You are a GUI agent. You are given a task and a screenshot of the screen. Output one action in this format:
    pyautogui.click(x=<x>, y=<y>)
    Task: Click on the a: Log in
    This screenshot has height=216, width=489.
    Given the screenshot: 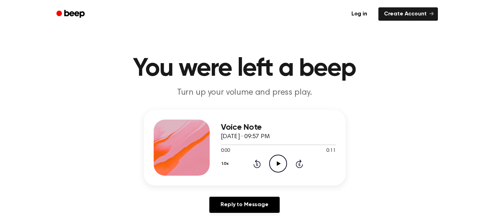 What is the action you would take?
    pyautogui.click(x=359, y=14)
    